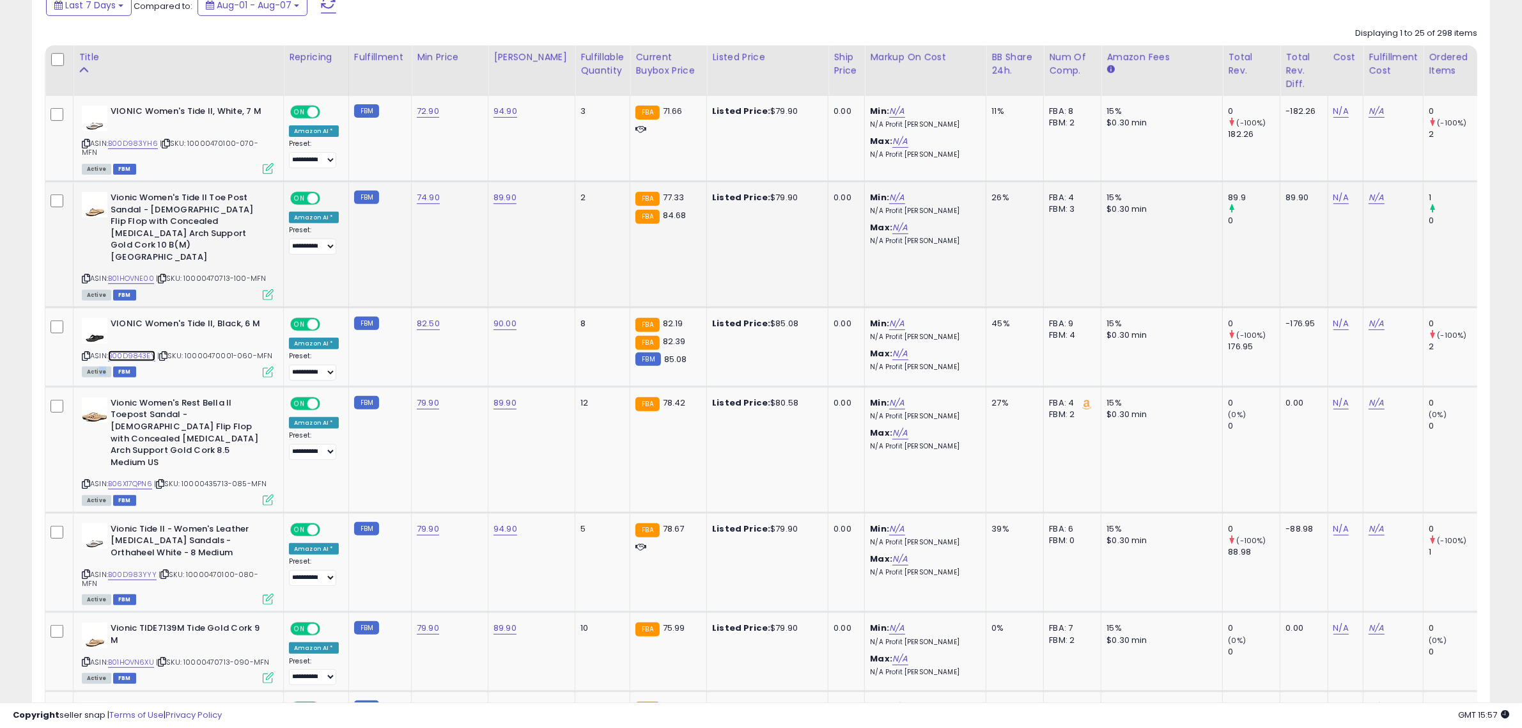 This screenshot has width=1522, height=728. I want to click on div: Ordered Items, so click(1452, 64).